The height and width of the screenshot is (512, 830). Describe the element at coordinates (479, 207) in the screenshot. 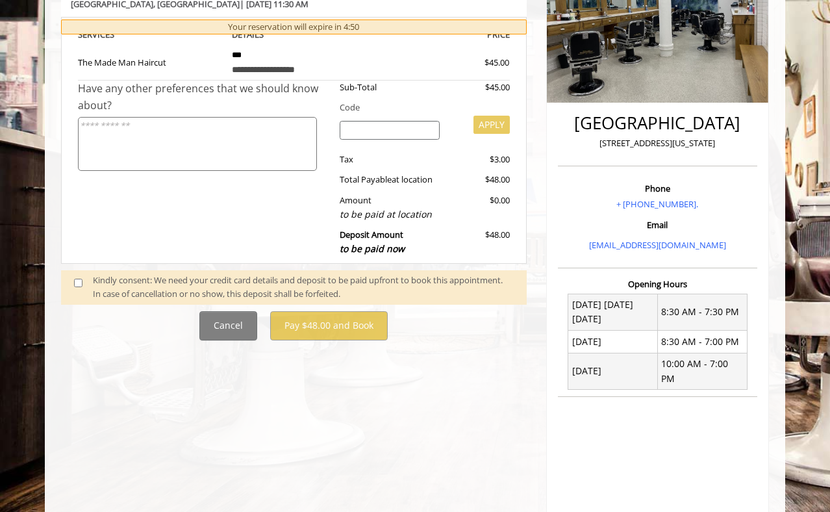

I see `div: $0.00` at that location.